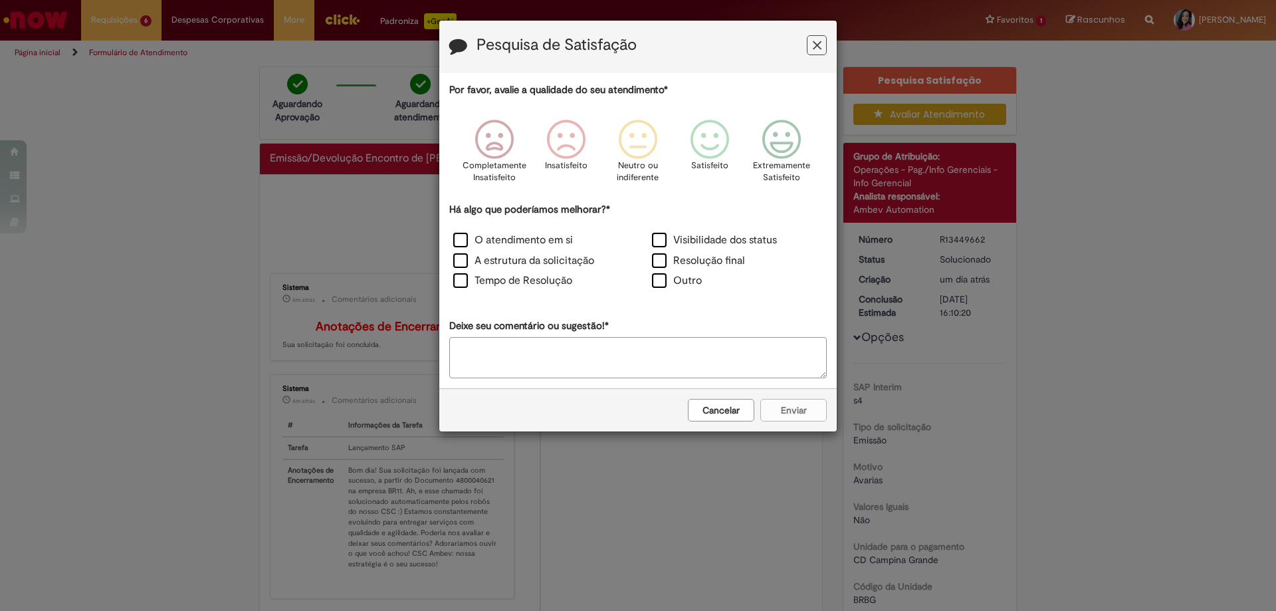 Image resolution: width=1276 pixels, height=611 pixels. Describe the element at coordinates (699, 261) in the screenshot. I see `label: Resolução final` at that location.